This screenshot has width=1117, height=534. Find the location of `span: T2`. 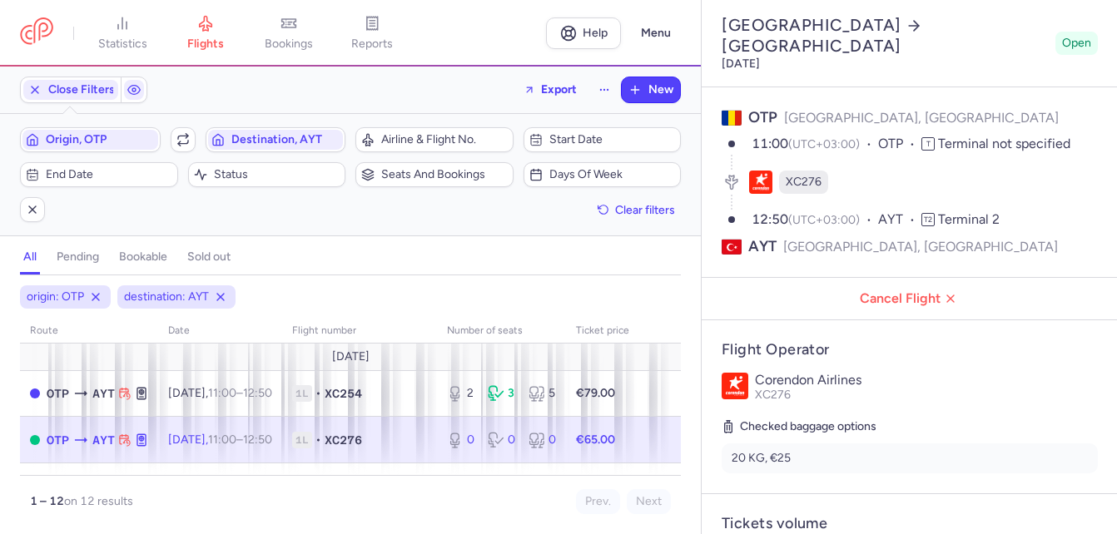

span: T2 is located at coordinates (928, 220).